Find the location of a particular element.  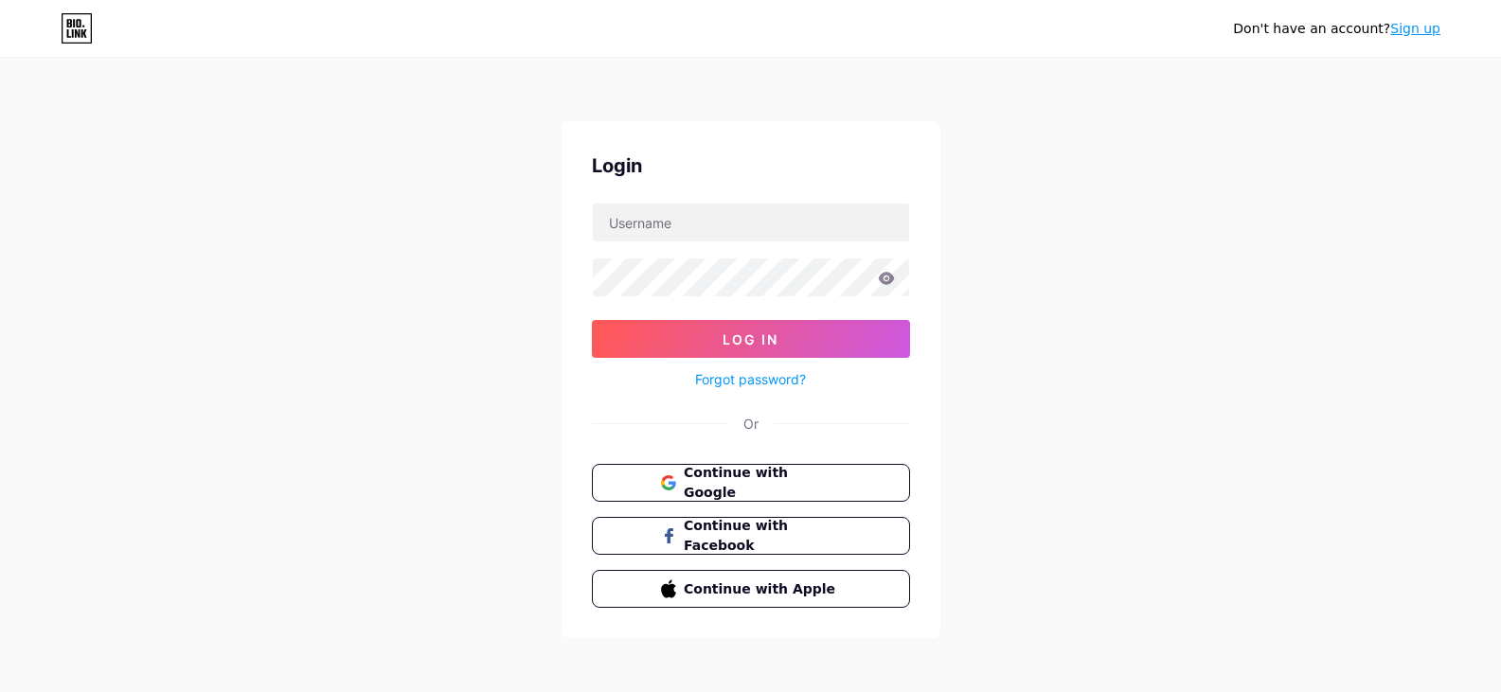

a: Continue with Google is located at coordinates (751, 483).